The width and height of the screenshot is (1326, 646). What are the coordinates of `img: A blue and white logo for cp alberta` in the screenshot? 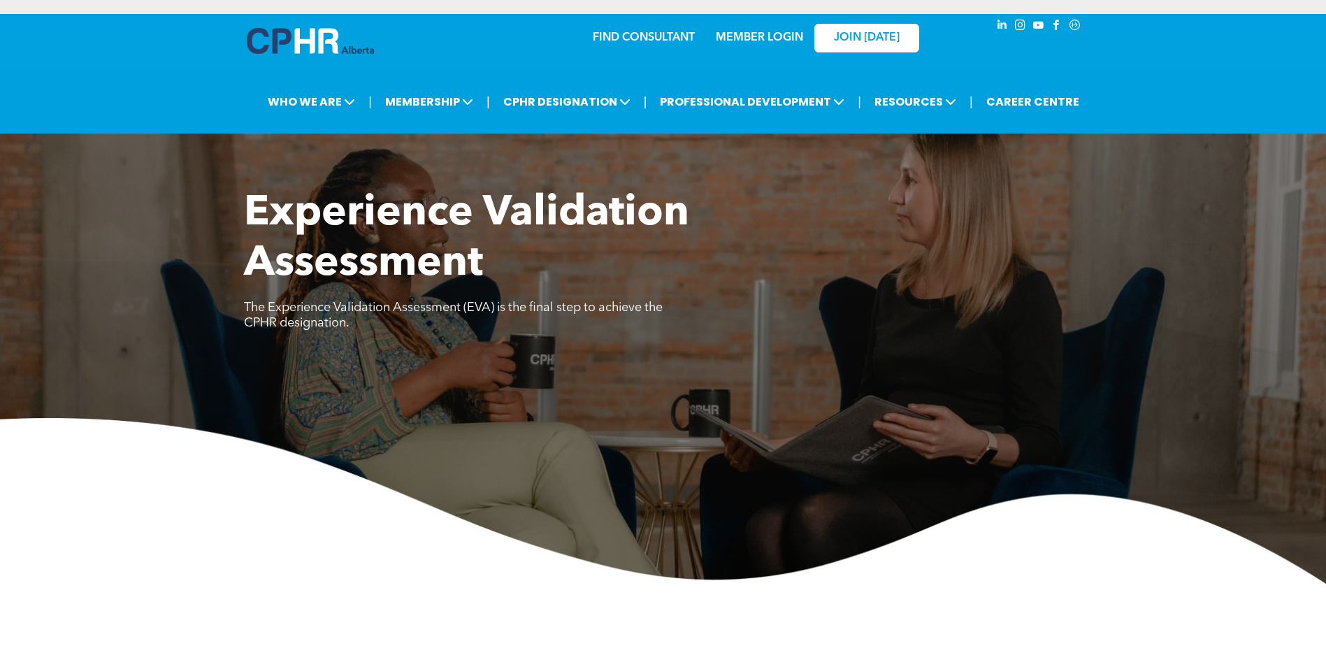 It's located at (310, 41).